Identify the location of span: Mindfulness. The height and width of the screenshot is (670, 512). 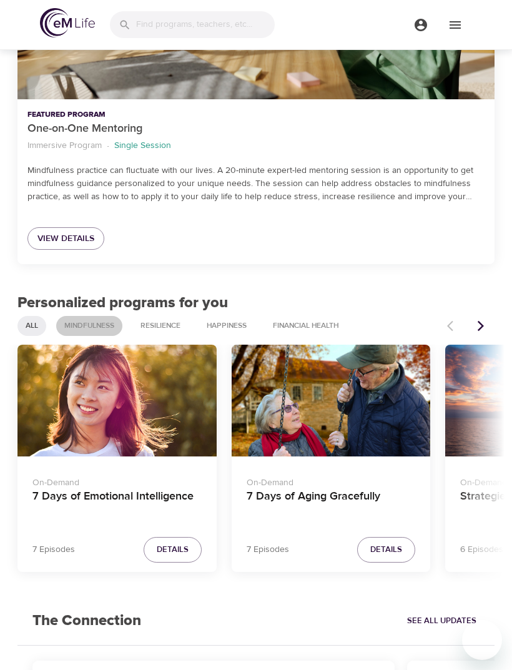
(89, 325).